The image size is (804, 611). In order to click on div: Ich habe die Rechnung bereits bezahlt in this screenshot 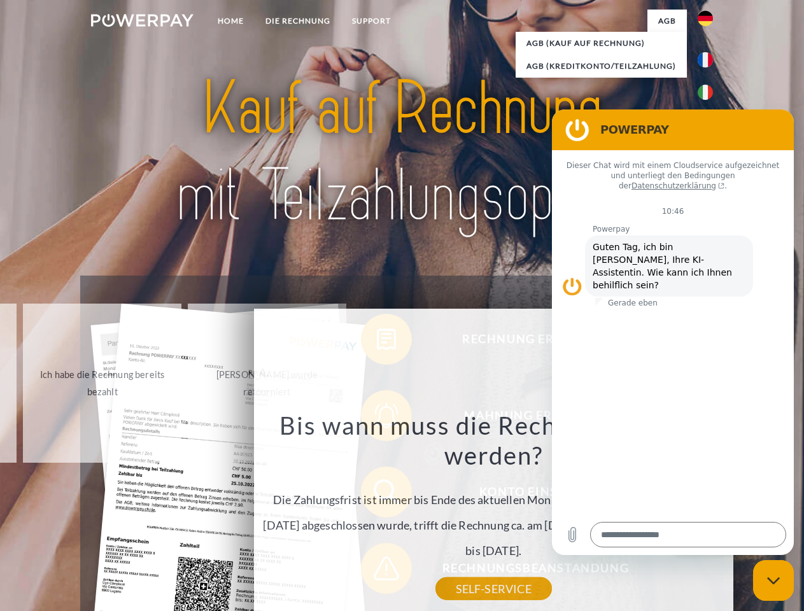, I will do `click(102, 383)`.